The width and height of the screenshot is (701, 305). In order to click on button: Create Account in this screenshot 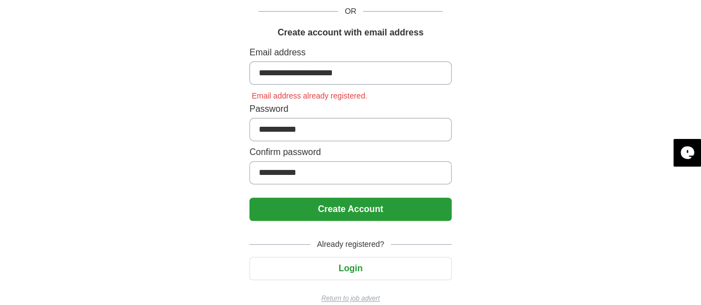, I will do `click(350, 209)`.